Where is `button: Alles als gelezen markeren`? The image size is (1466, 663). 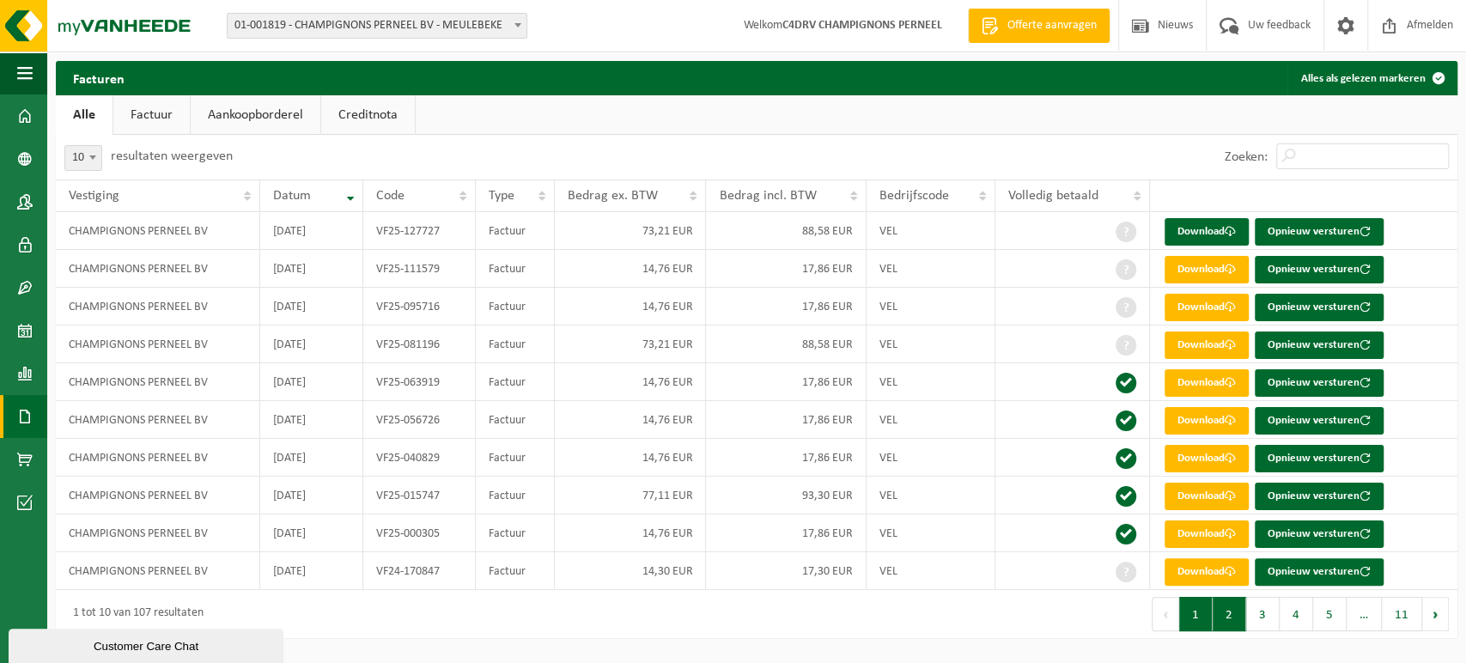
button: Alles als gelezen markeren is located at coordinates (1372, 78).